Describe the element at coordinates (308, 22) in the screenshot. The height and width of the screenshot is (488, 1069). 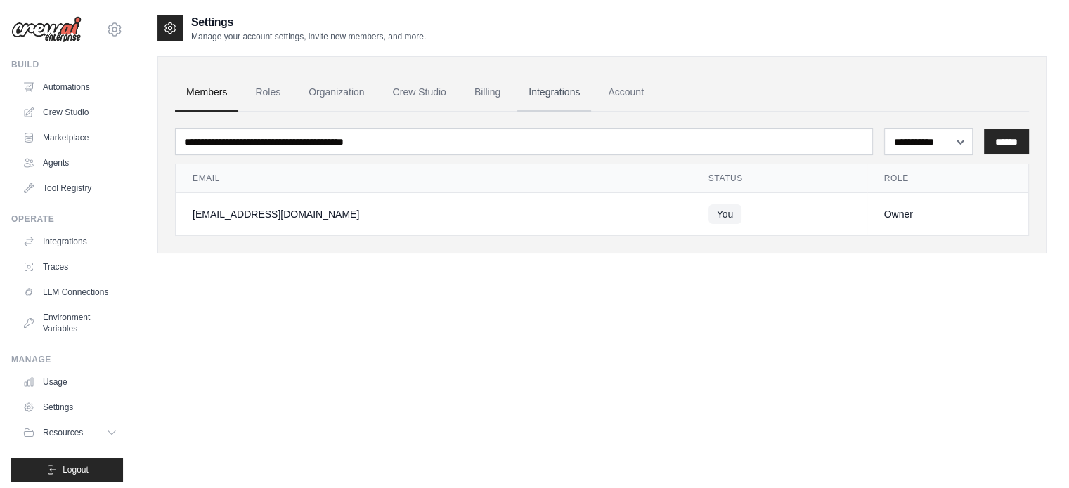
I see `h2: Settings` at that location.